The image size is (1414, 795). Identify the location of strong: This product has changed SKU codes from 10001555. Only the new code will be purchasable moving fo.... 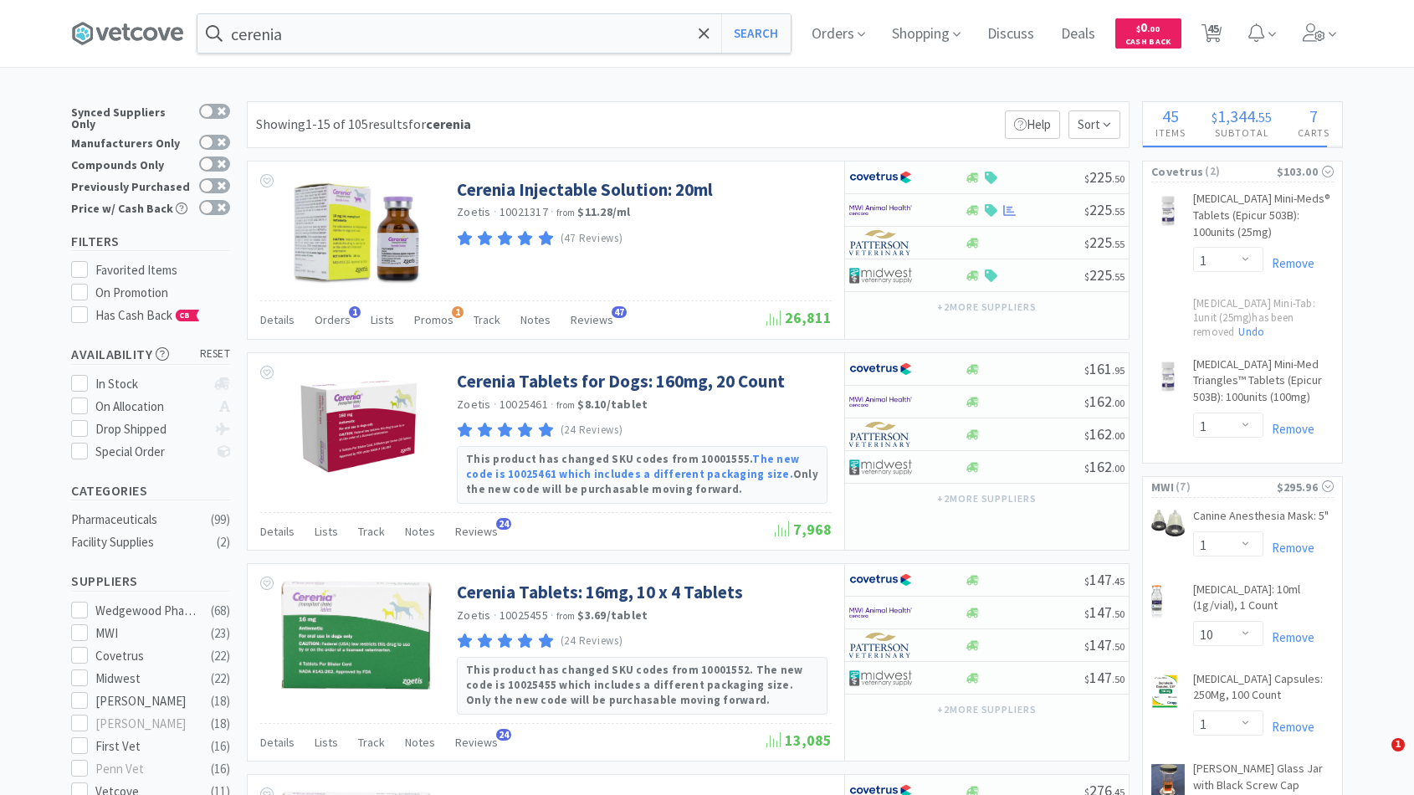
(642, 474).